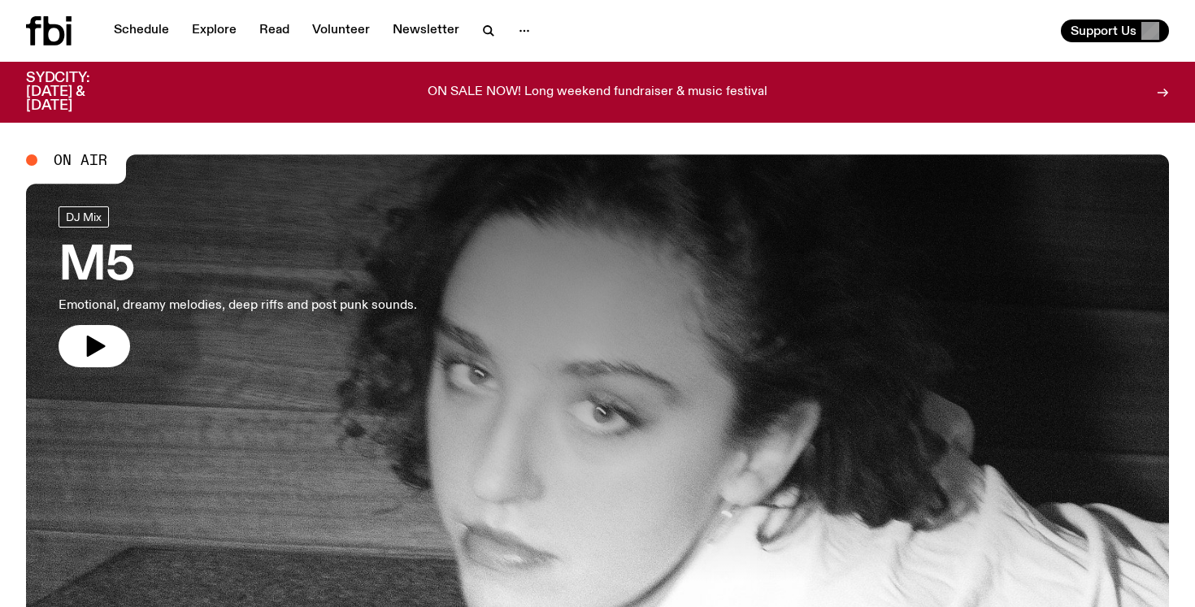 The height and width of the screenshot is (607, 1195). I want to click on h3: M5, so click(237, 267).